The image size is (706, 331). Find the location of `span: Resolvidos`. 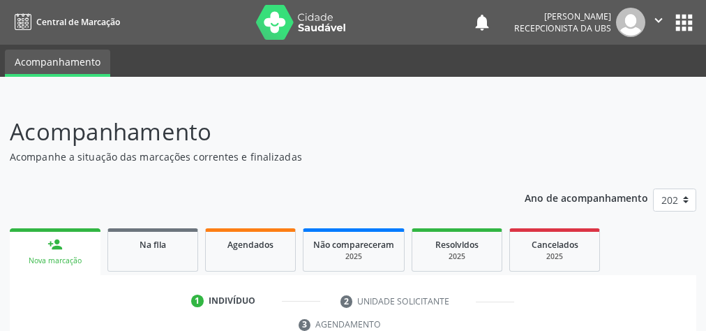

span: Resolvidos is located at coordinates (457, 244).